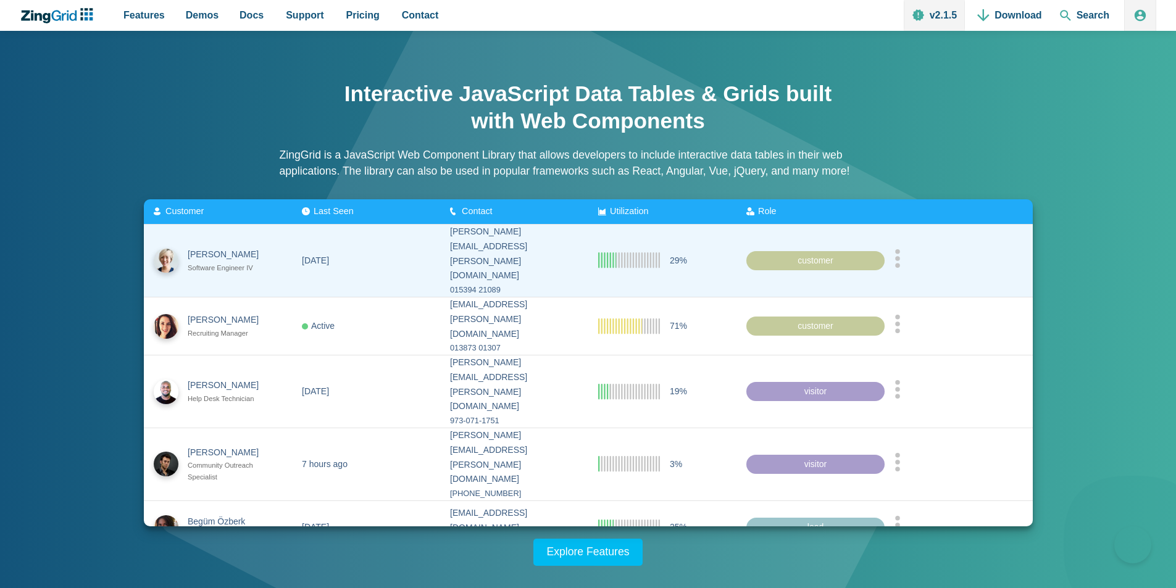  I want to click on div: 7 hours ago, so click(325, 464).